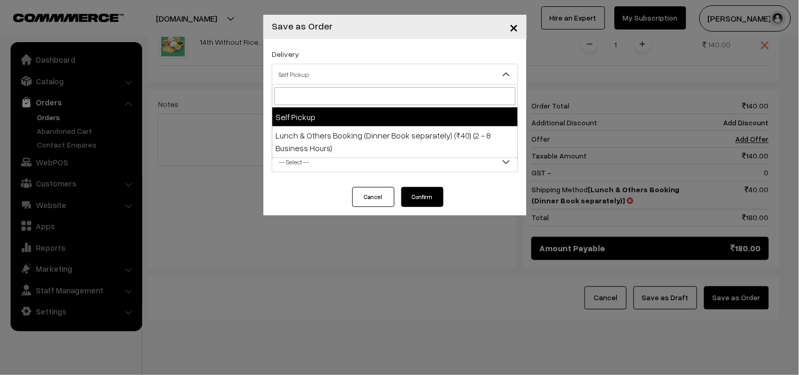 The width and height of the screenshot is (799, 375). What do you see at coordinates (514, 27) in the screenshot?
I see `button: Close` at bounding box center [514, 27].